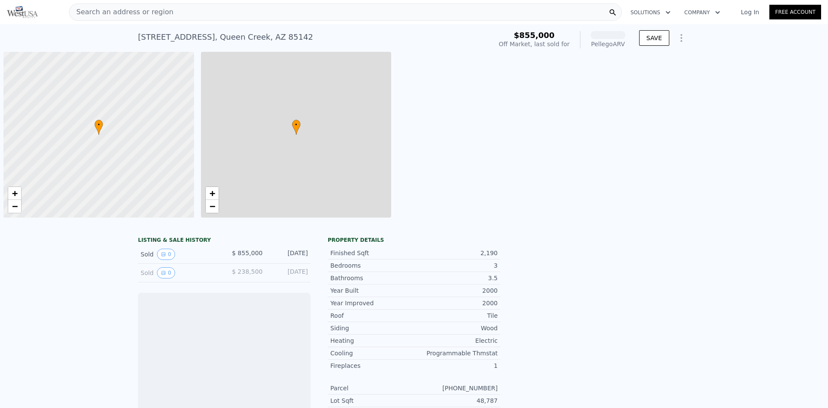  Describe the element at coordinates (372, 388) in the screenshot. I see `div: Parcel` at that location.